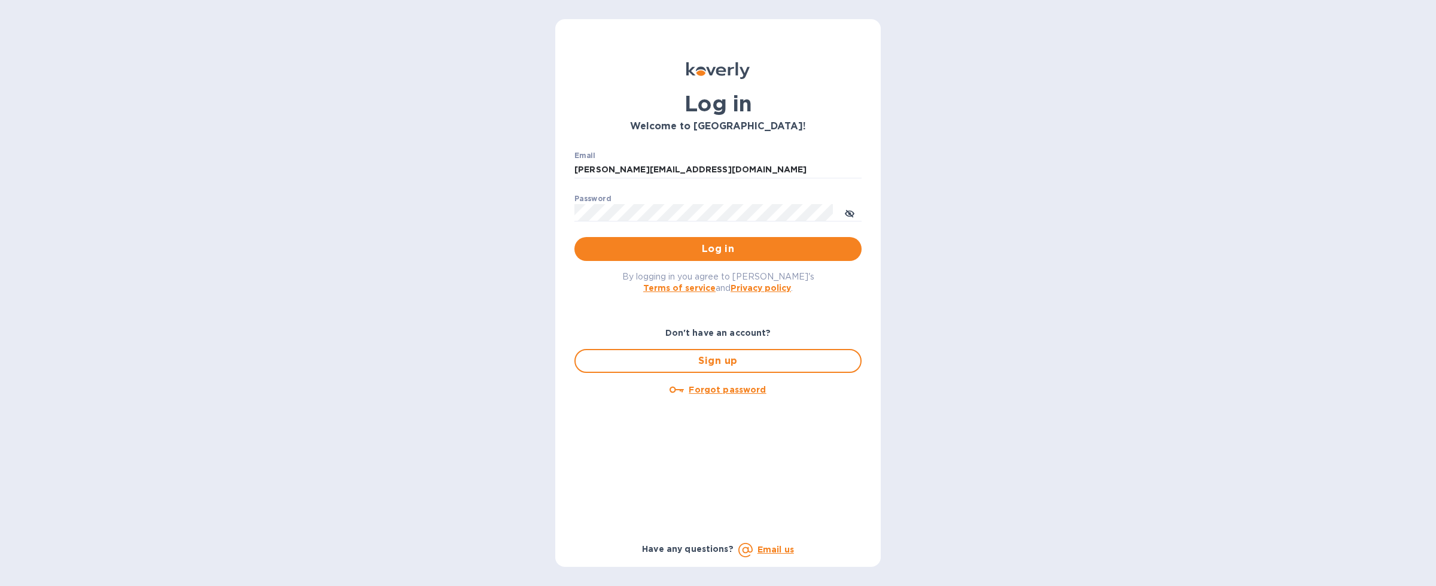 The width and height of the screenshot is (1436, 586). I want to click on a: Terms of service, so click(679, 288).